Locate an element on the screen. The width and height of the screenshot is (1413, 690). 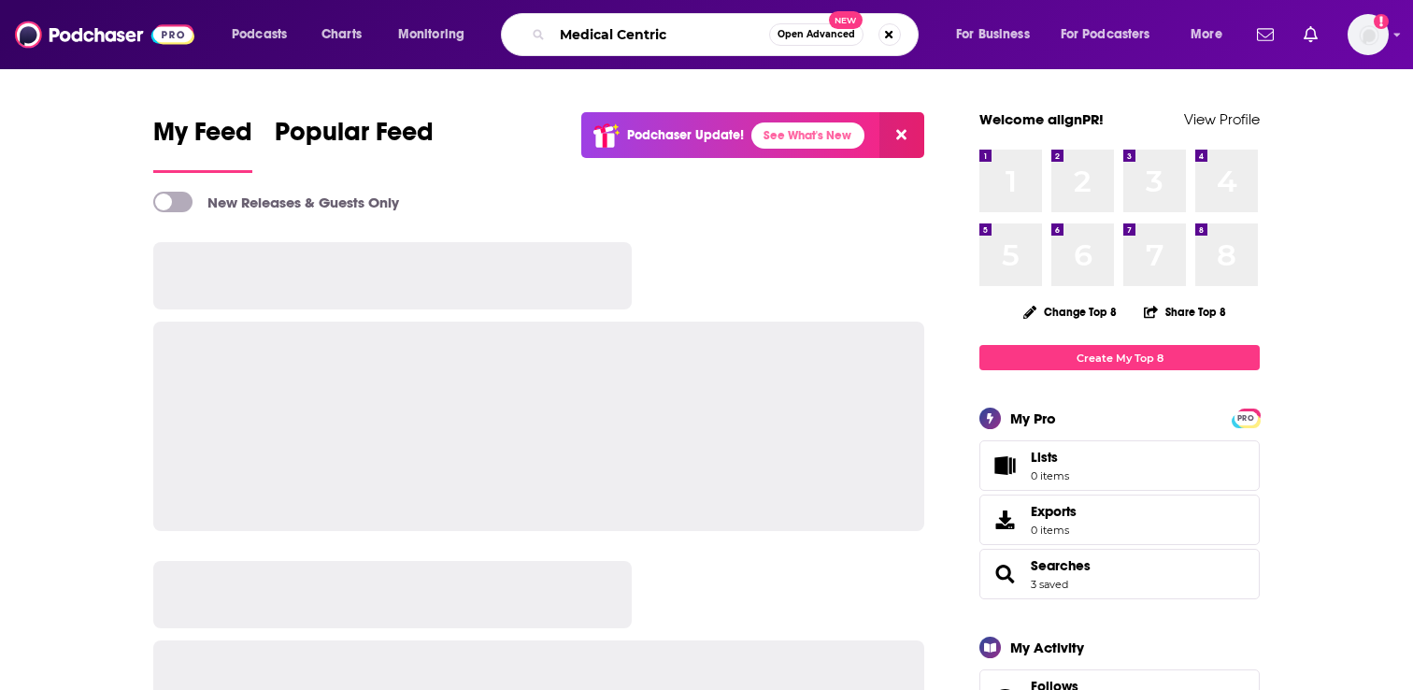
a: My Feed is located at coordinates (203, 144).